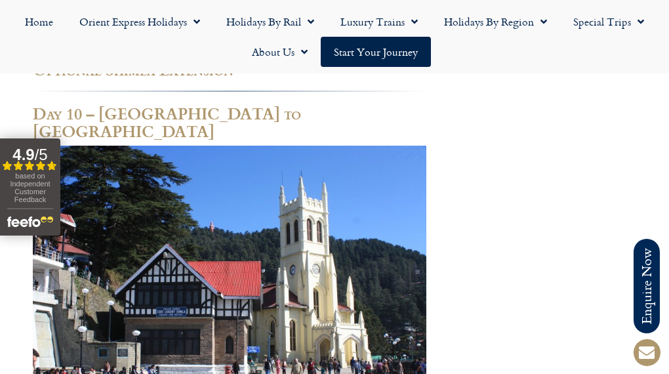 Image resolution: width=669 pixels, height=374 pixels. Describe the element at coordinates (39, 22) in the screenshot. I see `a: Home` at that location.